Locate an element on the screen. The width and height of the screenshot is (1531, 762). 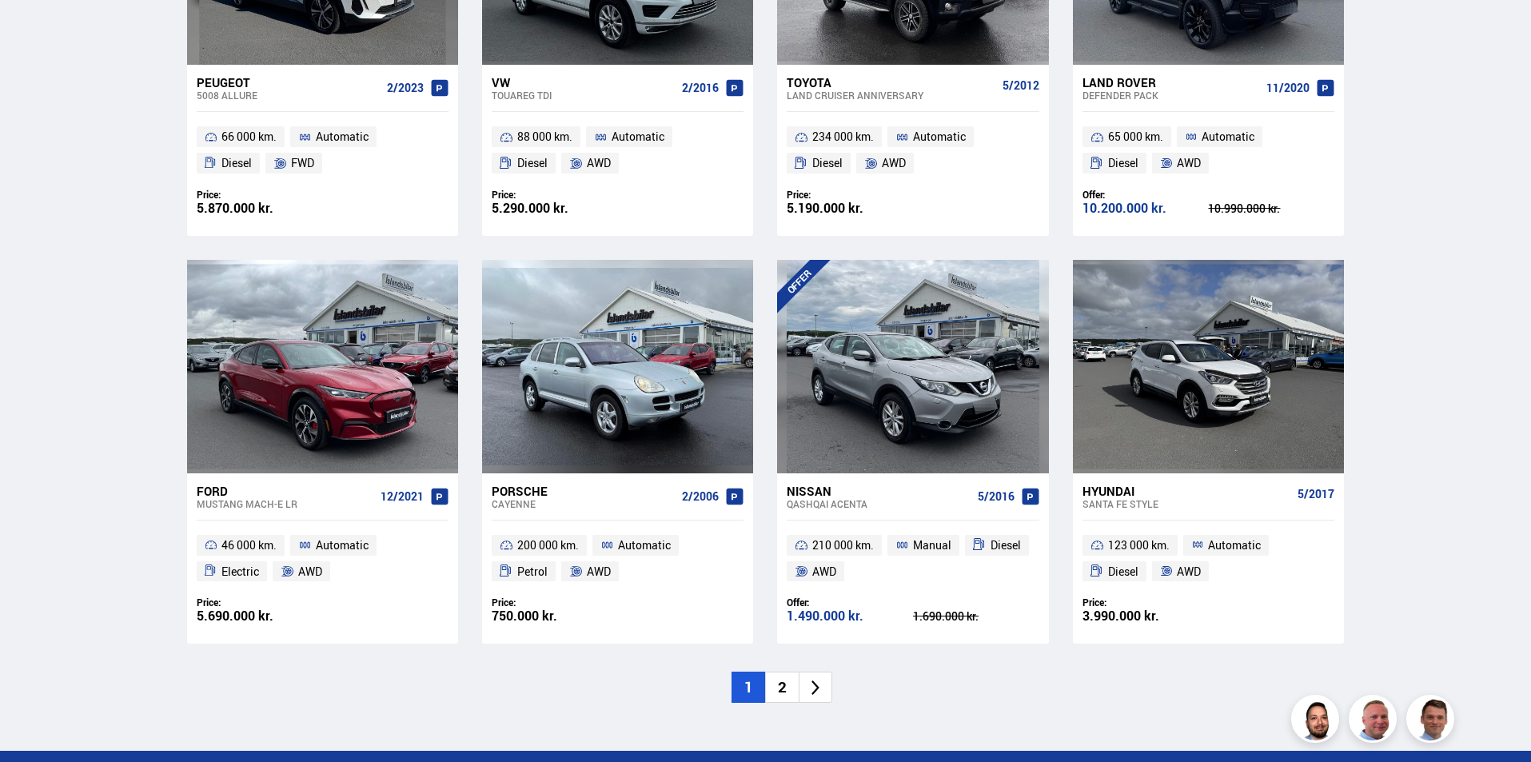
a: Ford Mustang Mach-e LR 12/2021 46 000 km. Automatic Electric AWD Price: 5.690.000 kr. is located at coordinates (322, 559).